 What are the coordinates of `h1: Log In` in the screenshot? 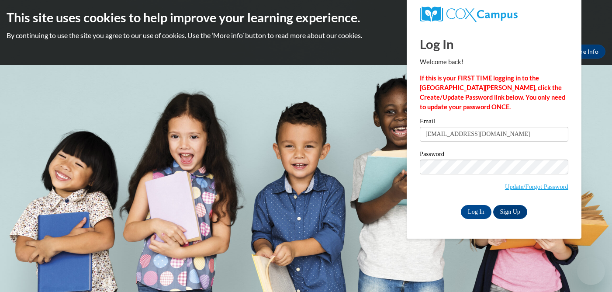 It's located at (494, 44).